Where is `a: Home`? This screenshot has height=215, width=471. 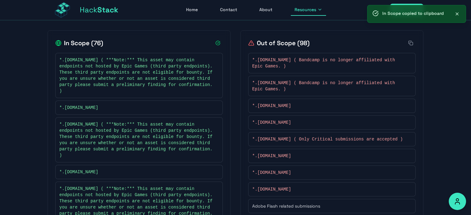
a: Home is located at coordinates (192, 10).